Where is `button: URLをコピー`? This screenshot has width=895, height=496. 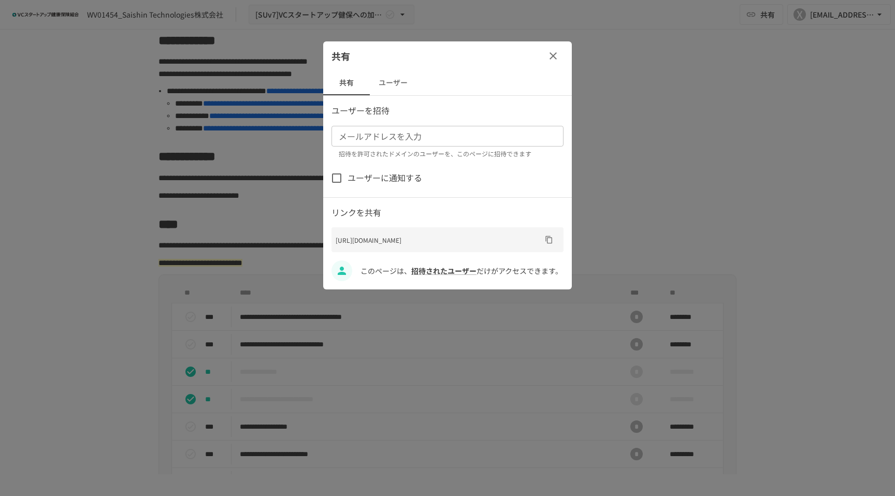
button: URLをコピー is located at coordinates (549, 240).